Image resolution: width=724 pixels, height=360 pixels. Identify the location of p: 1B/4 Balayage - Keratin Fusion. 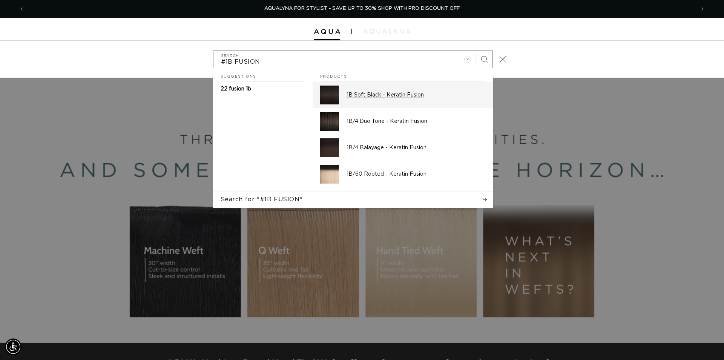
(416, 148).